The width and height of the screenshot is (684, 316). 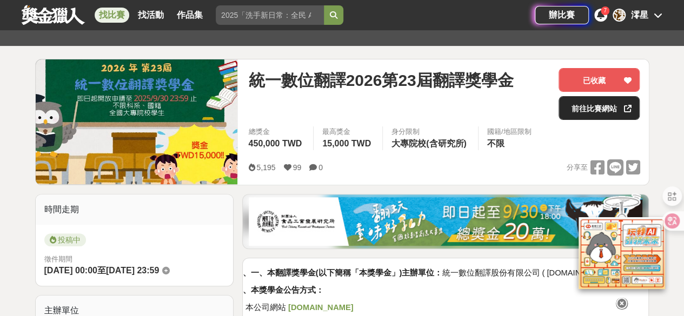 What do you see at coordinates (275, 143) in the screenshot?
I see `span: 450,000 TWD` at bounding box center [275, 143].